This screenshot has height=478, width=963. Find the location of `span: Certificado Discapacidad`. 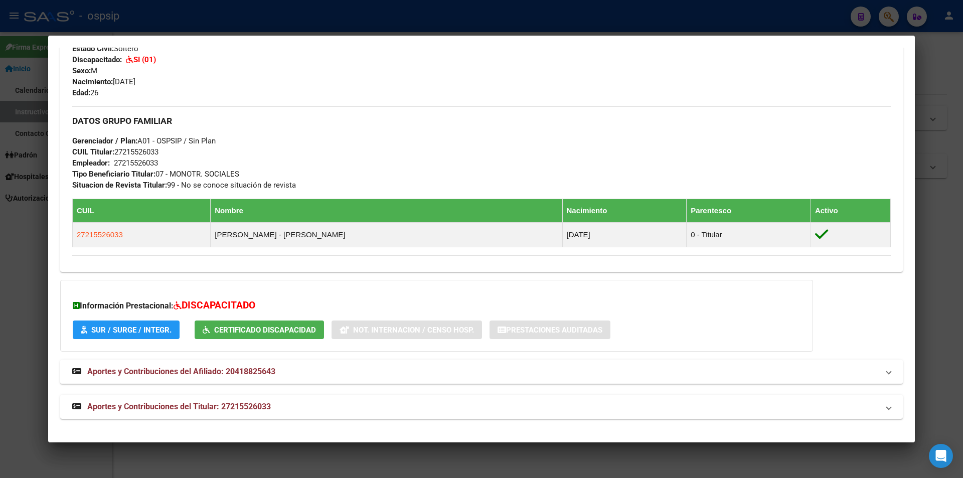

span: Certificado Discapacidad is located at coordinates (265, 330).